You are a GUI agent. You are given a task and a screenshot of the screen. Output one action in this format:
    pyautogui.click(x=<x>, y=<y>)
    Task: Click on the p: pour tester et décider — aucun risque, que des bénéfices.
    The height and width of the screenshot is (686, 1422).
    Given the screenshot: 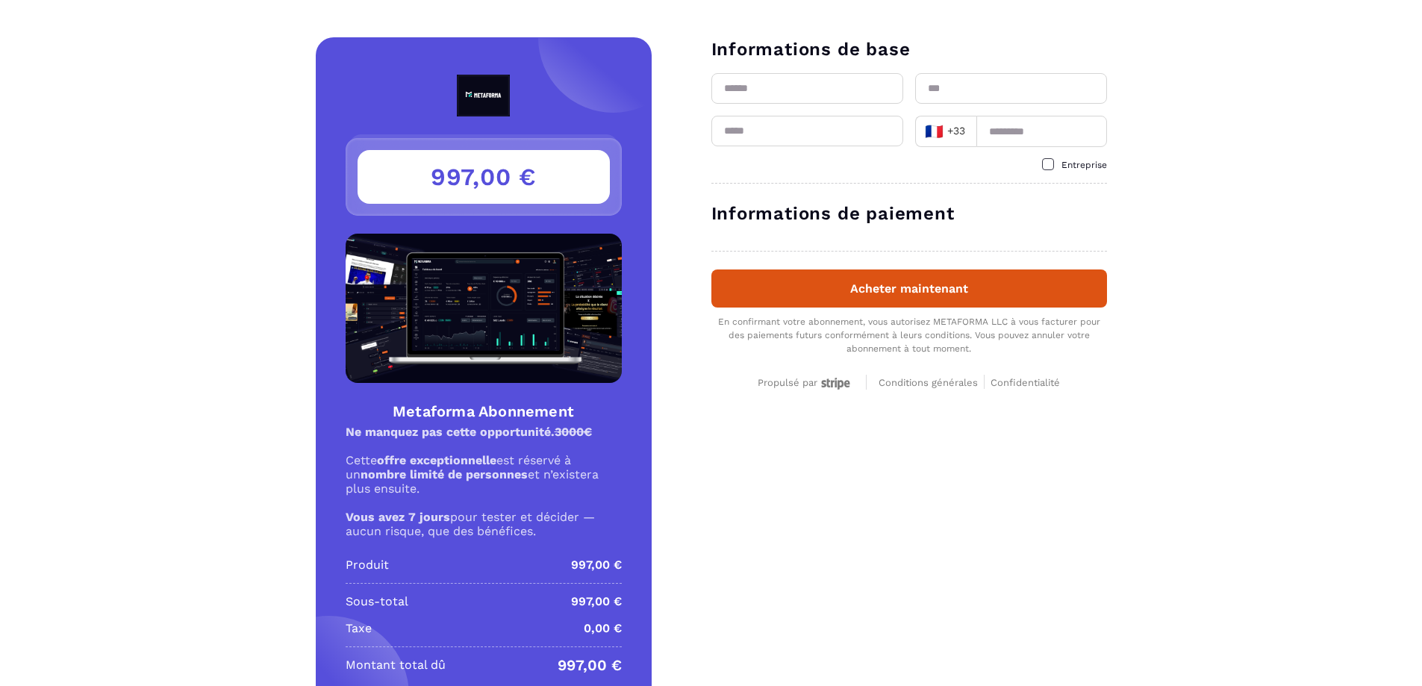 What is the action you would take?
    pyautogui.click(x=484, y=524)
    